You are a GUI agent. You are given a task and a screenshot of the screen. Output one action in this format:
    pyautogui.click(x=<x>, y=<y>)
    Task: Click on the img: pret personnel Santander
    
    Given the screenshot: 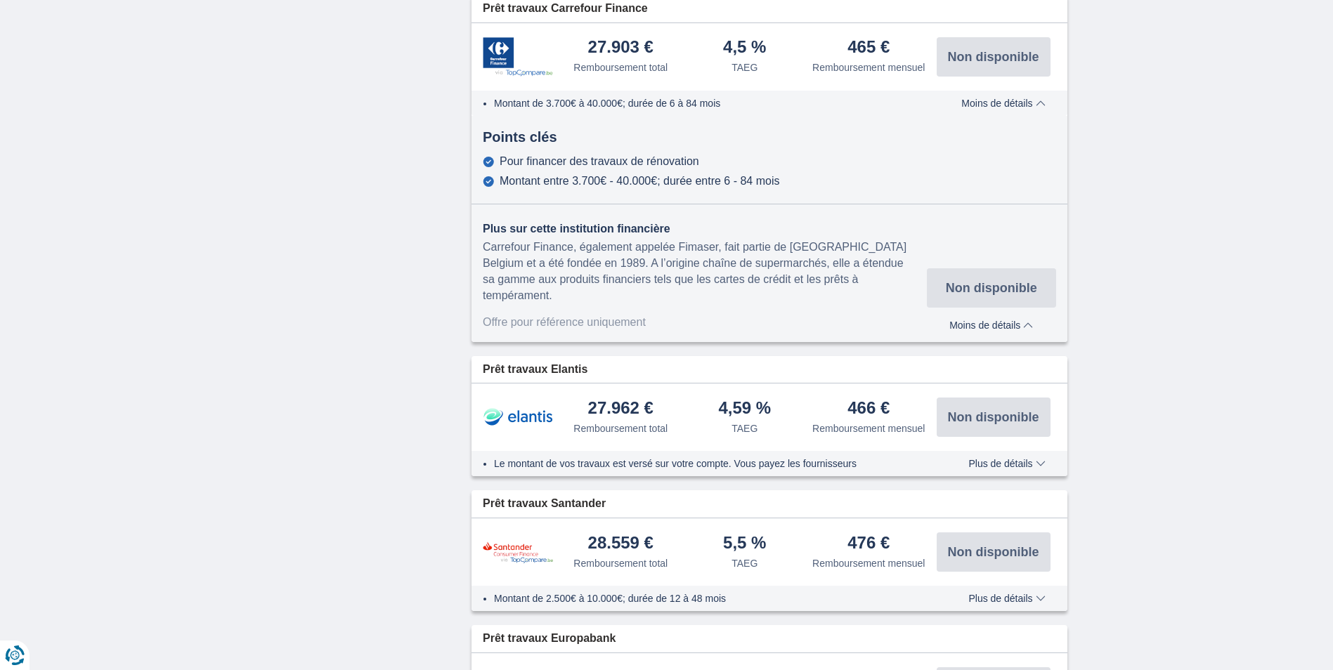 What is the action you would take?
    pyautogui.click(x=518, y=552)
    